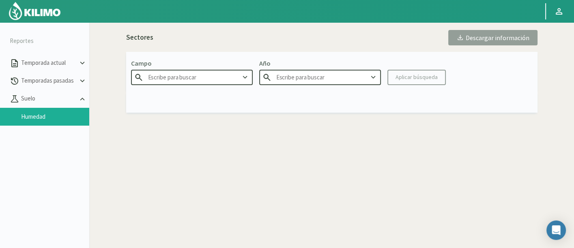 The height and width of the screenshot is (248, 574). What do you see at coordinates (34, 11) in the screenshot?
I see `img: Kilimo` at bounding box center [34, 11].